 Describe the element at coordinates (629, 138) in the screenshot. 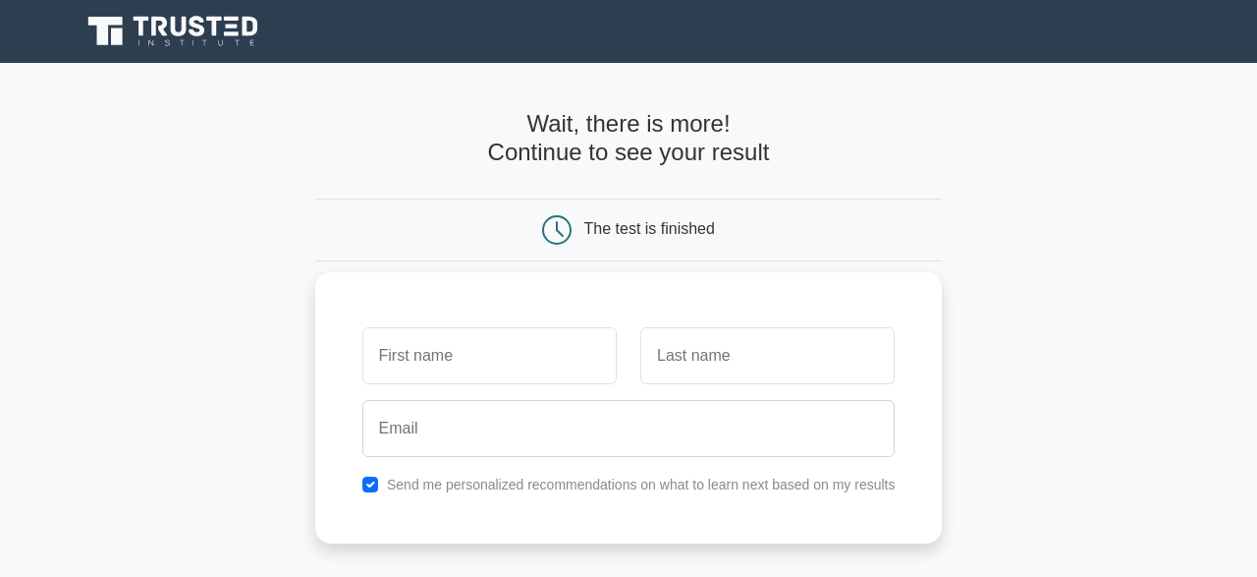

I see `h4: Wait, there is more! Continue to see your result` at that location.